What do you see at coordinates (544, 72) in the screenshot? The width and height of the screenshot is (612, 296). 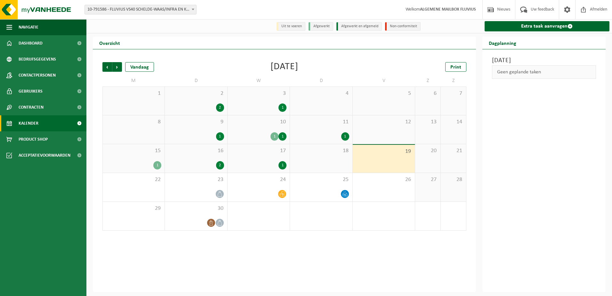 I see `div: Geen geplande taken` at bounding box center [544, 72].